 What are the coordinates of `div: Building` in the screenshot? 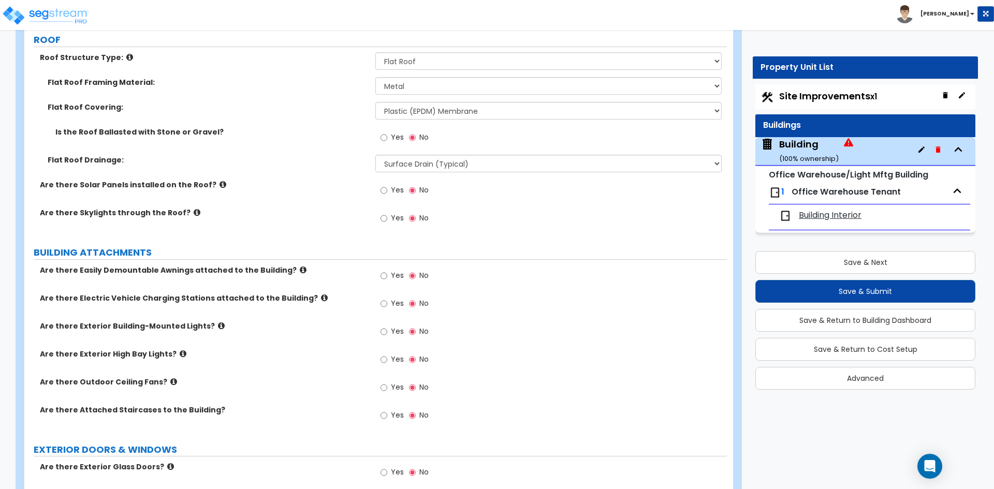 It's located at (808, 151).